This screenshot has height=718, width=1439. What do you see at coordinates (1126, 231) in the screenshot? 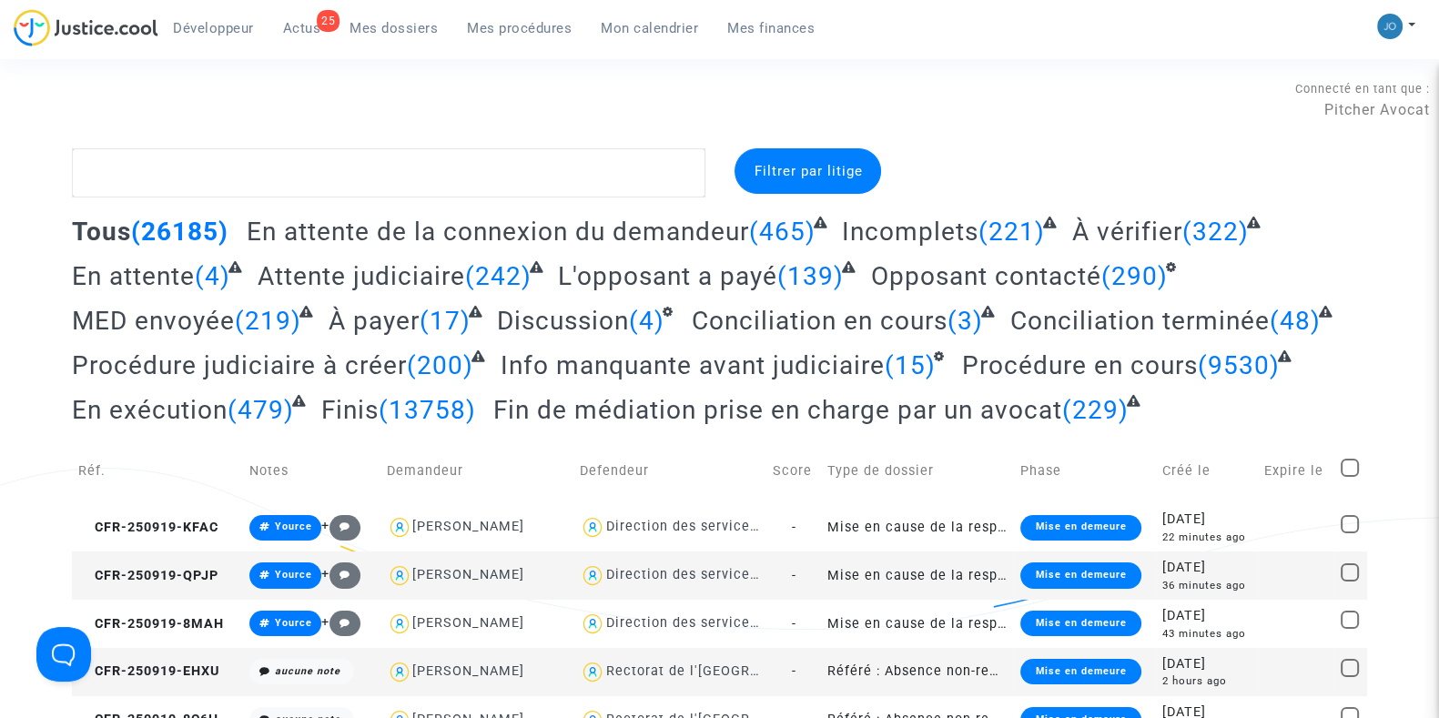
I see `span: À vérifier` at bounding box center [1126, 231].